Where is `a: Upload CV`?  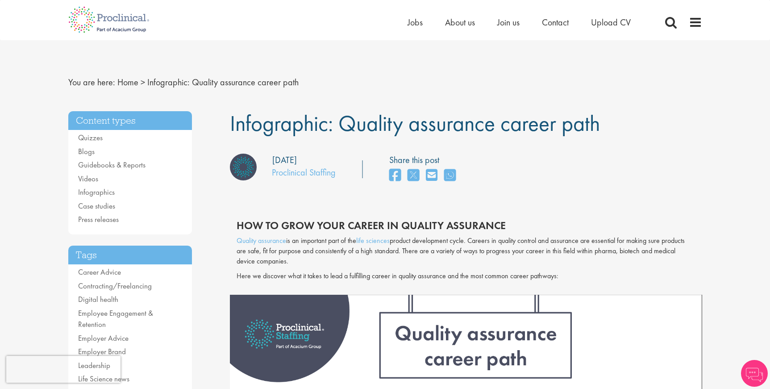 a: Upload CV is located at coordinates (610, 22).